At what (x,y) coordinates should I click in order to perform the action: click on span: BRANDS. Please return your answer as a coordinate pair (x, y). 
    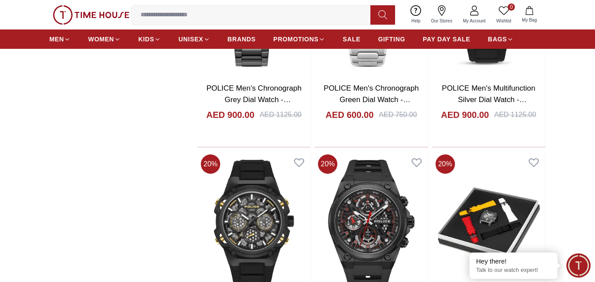
    Looking at the image, I should click on (242, 39).